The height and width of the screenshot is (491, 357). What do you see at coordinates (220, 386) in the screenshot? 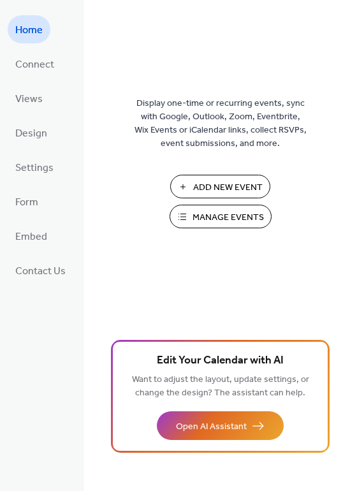
I see `span: Want to adjust the layout, update settings, or change the design? The assistant can help.` at bounding box center [220, 386].